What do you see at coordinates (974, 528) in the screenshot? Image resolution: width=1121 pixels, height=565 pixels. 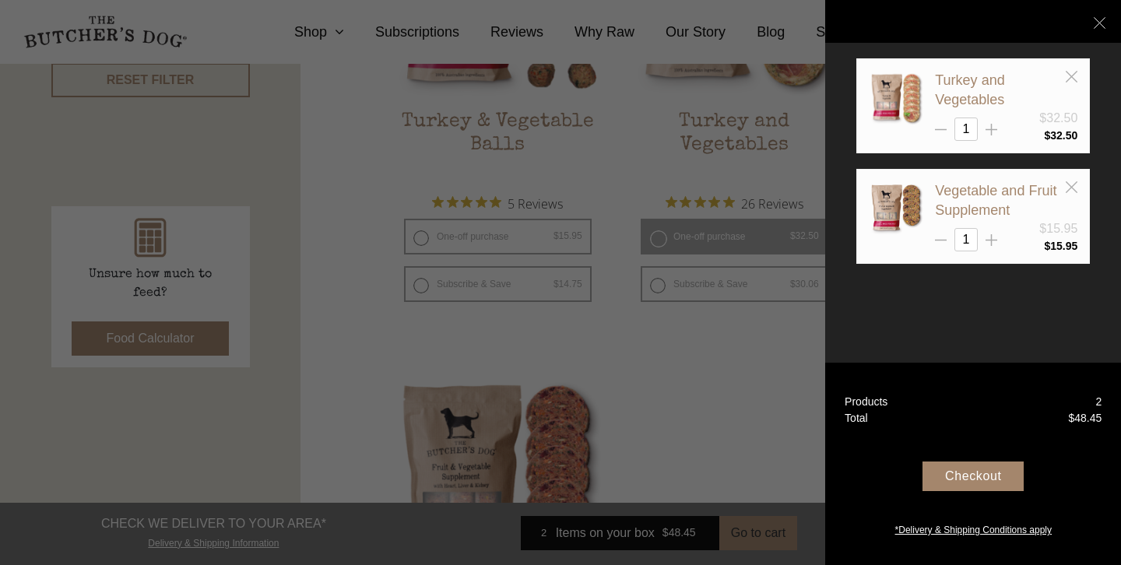 I see `a: *Delivery & Shipping Conditions apply` at bounding box center [974, 528].